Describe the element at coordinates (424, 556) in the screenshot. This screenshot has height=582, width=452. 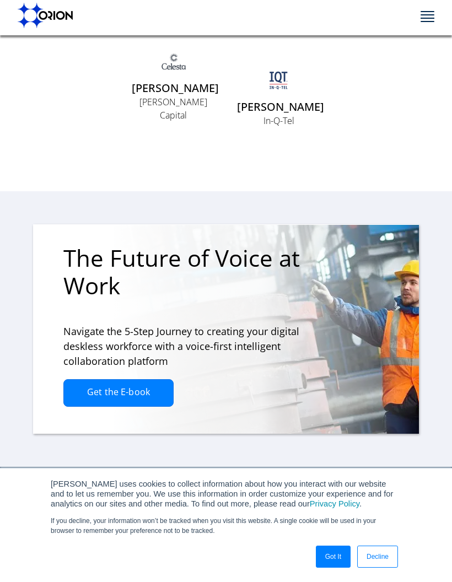
I see `div: Chat Widget` at that location.